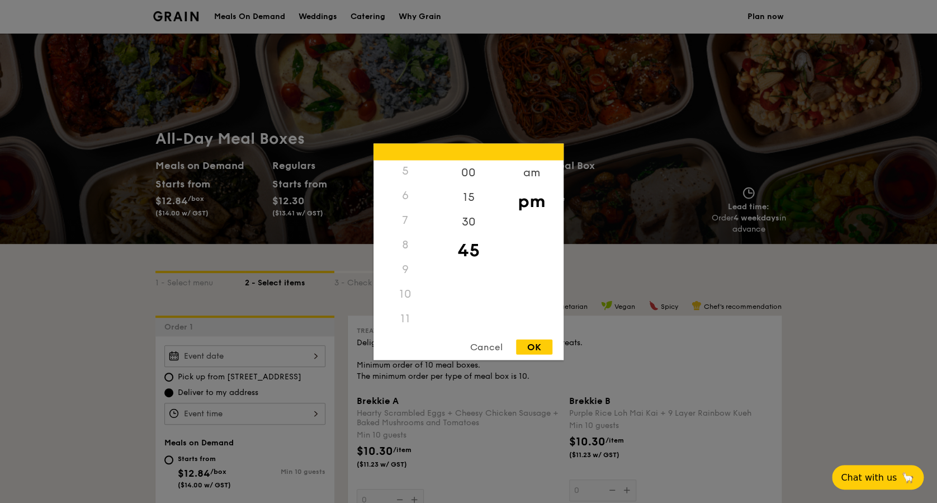 This screenshot has width=937, height=503. What do you see at coordinates (405, 171) in the screenshot?
I see `div: 5` at bounding box center [405, 171].